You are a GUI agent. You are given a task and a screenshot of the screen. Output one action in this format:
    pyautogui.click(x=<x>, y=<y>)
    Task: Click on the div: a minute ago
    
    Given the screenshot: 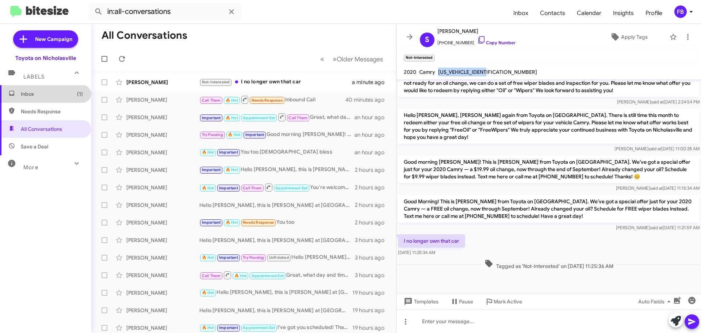 What is the action you would take?
    pyautogui.click(x=371, y=82)
    